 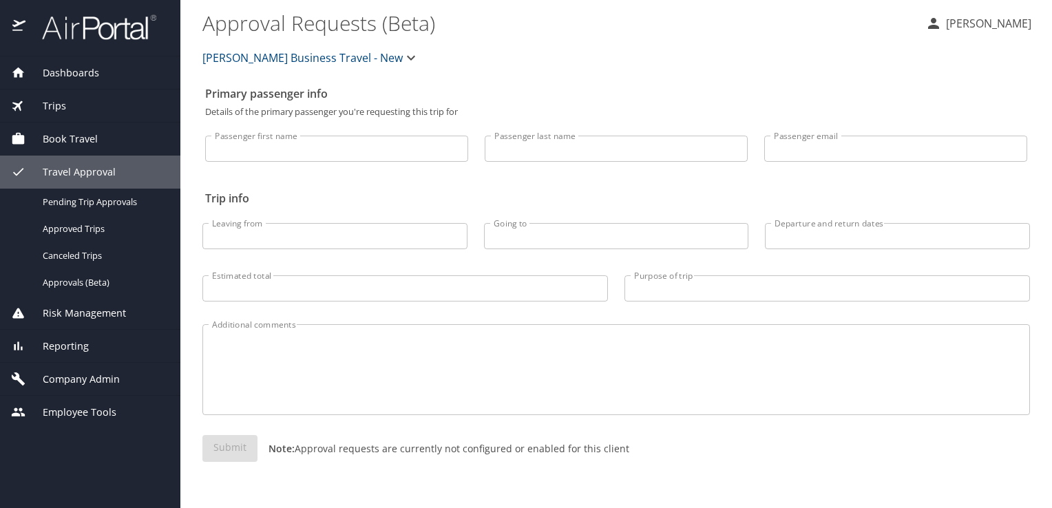 I want to click on img: airportal-logo.png, so click(x=92, y=27).